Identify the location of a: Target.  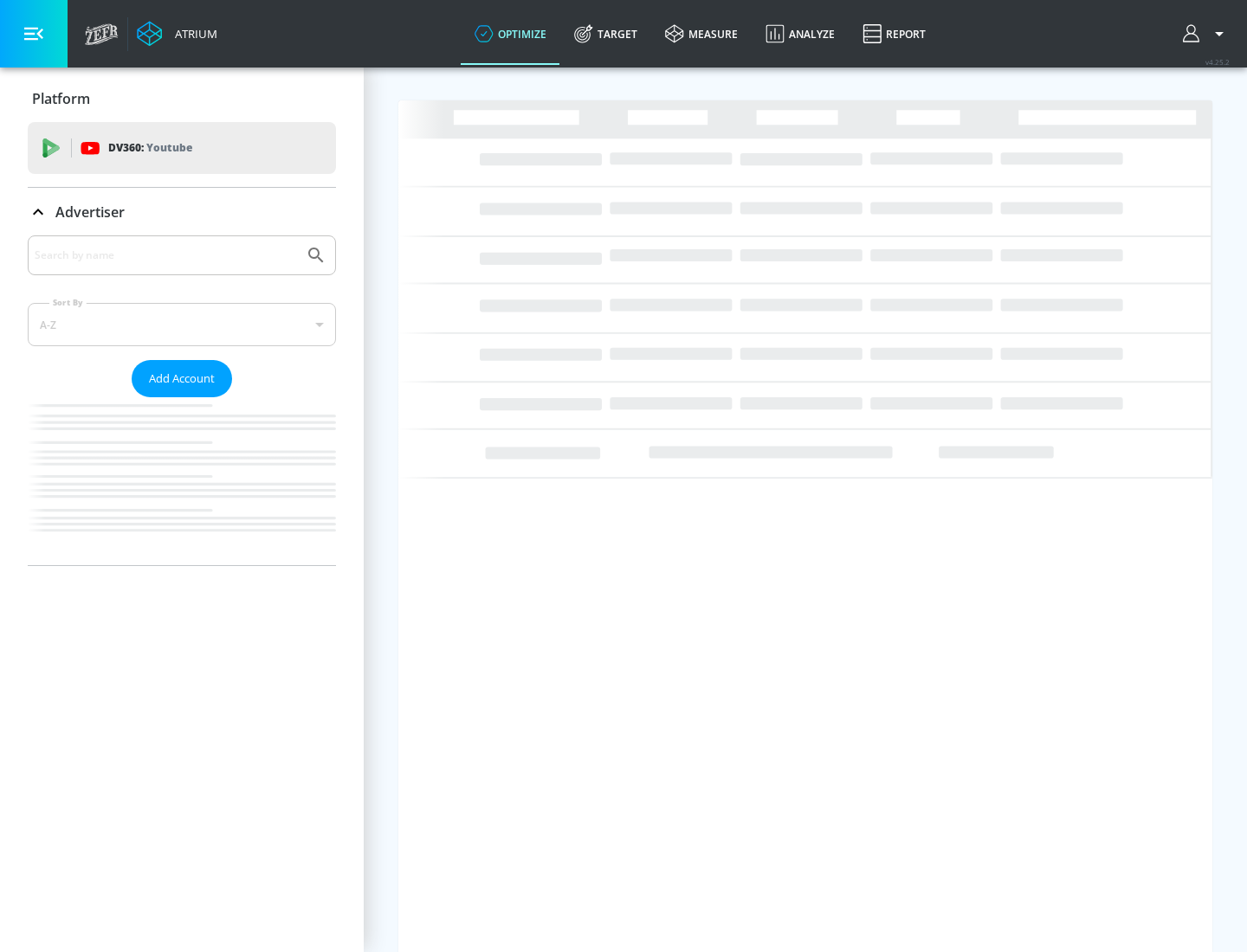
(605, 34).